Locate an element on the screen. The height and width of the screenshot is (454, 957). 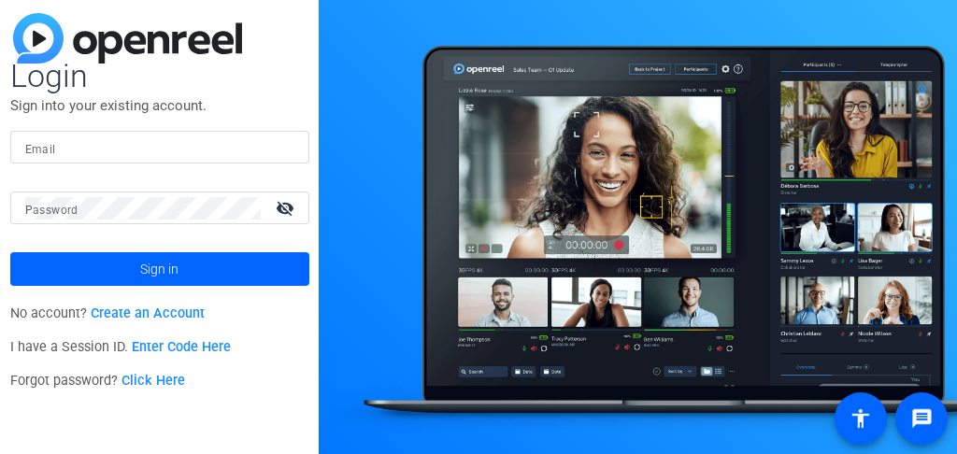
span: Login is located at coordinates (160, 76).